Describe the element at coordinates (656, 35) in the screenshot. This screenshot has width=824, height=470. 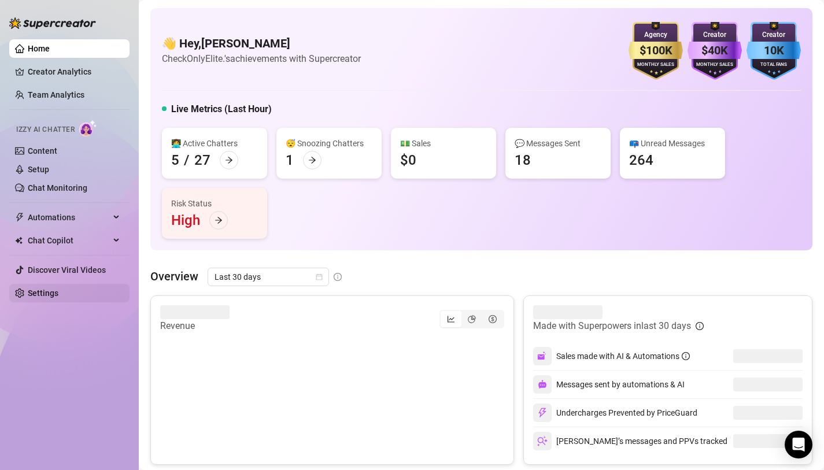
I see `div: Agency` at that location.